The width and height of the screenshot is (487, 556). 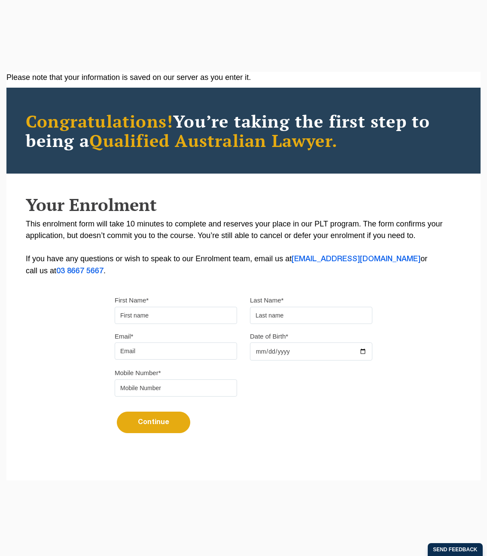 What do you see at coordinates (131, 300) in the screenshot?
I see `label: First Name*` at bounding box center [131, 300].